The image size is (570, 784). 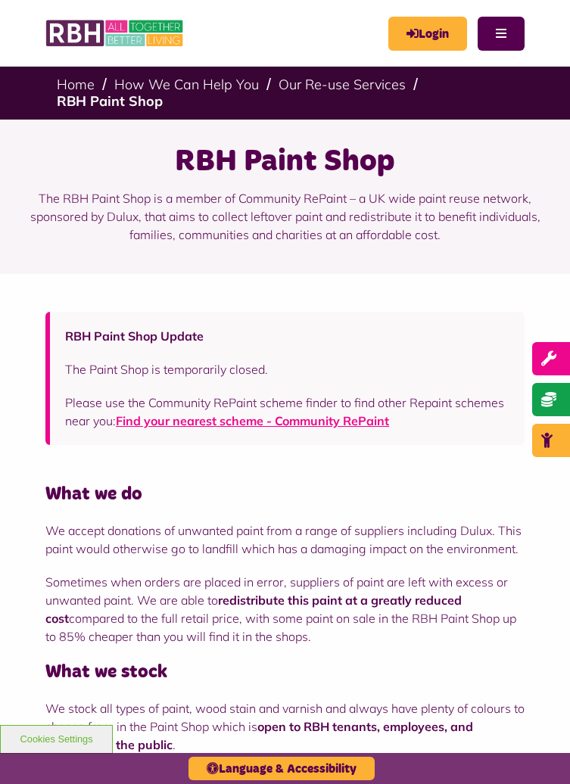 I want to click on button: Navigation, so click(x=501, y=33).